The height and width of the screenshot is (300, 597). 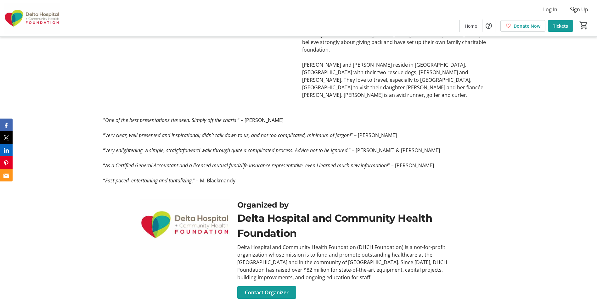 What do you see at coordinates (298, 181) in the screenshot?
I see `p: “ .” – M. Blackmandy` at bounding box center [298, 181].